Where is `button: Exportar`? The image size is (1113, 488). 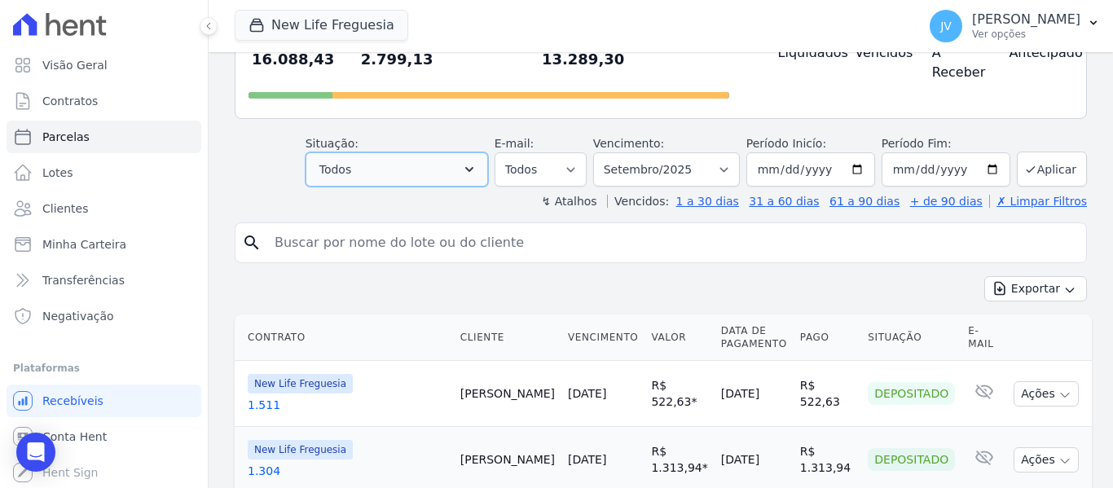 button: Exportar is located at coordinates (1036, 288).